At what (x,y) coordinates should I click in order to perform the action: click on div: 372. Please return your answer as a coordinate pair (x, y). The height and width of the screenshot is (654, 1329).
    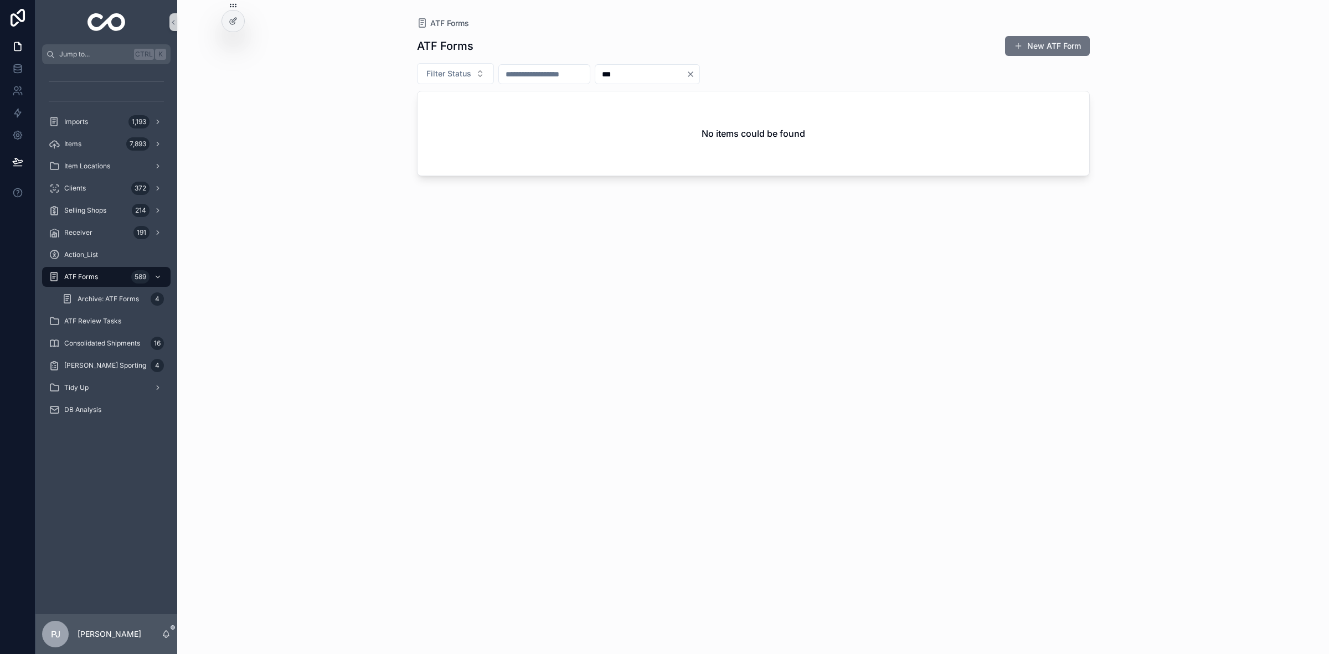
    Looking at the image, I should click on (140, 188).